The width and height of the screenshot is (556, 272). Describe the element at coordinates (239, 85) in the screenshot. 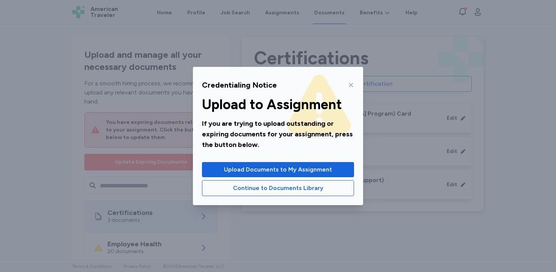

I see `div: Credentialing Notice` at that location.